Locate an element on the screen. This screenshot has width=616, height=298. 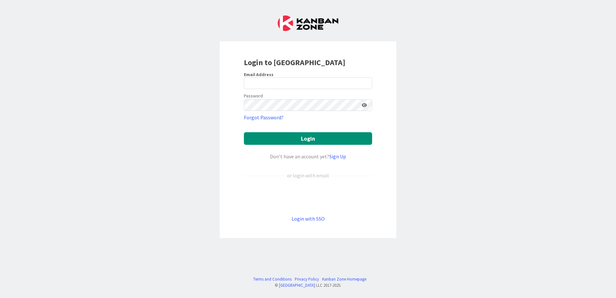
button: Login is located at coordinates (308, 138).